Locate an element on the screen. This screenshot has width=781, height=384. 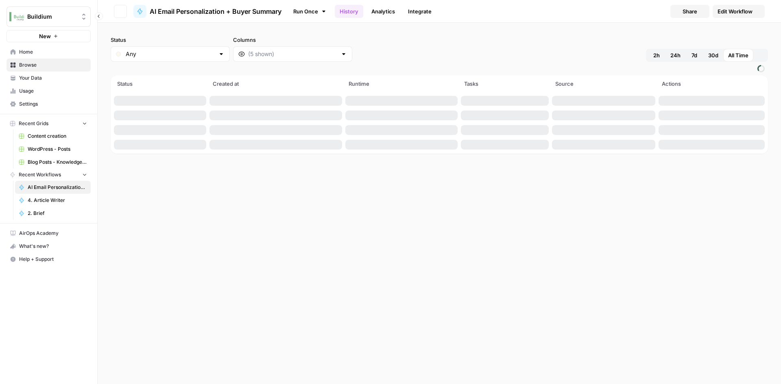
a: 2. Brief is located at coordinates (53, 214).